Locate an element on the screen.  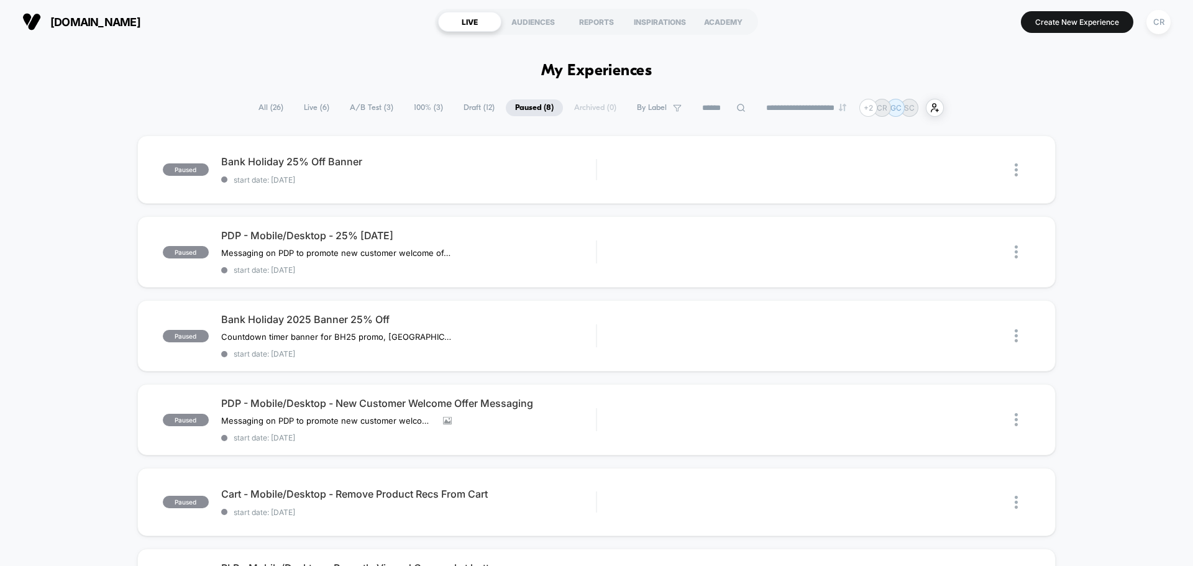
div: REPORTS is located at coordinates (597, 22).